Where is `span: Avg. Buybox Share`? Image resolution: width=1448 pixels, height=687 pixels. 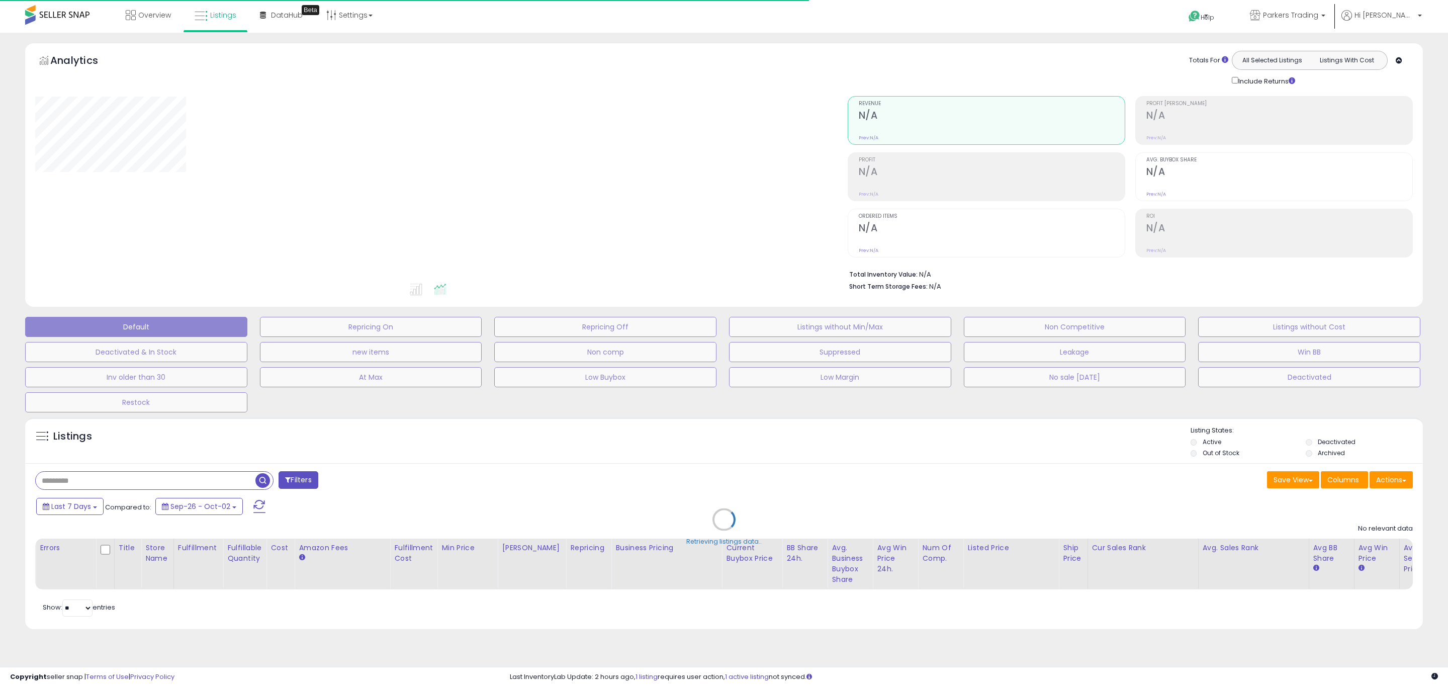
span: Avg. Buybox Share is located at coordinates (1279, 160).